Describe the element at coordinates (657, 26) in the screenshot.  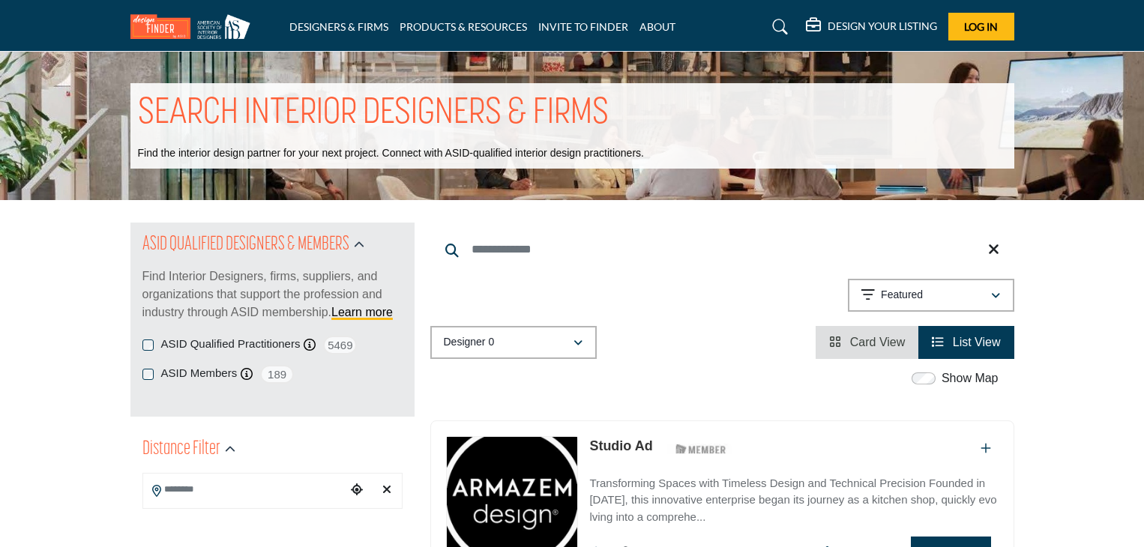
I see `a: ABOUT` at that location.